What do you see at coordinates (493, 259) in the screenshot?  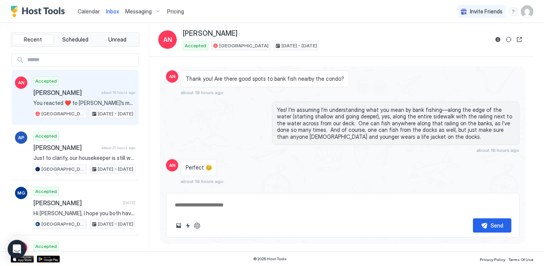 I see `a: Privacy Policy` at bounding box center [493, 259].